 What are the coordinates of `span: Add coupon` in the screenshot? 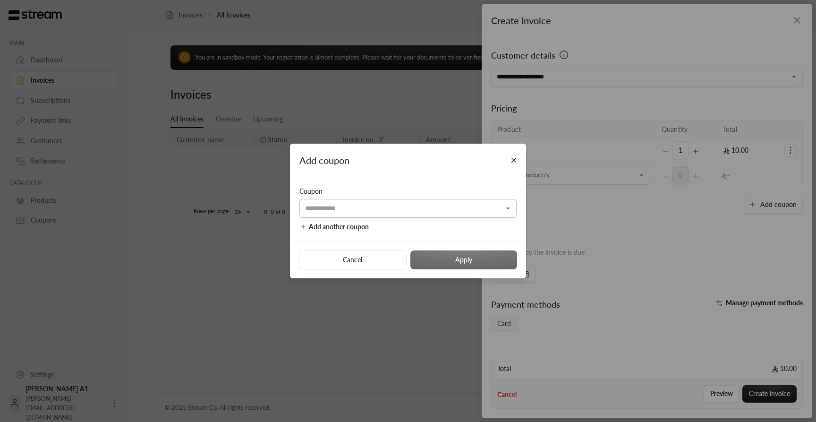 It's located at (324, 160).